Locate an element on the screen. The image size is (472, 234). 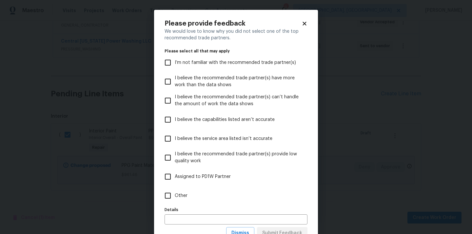
span: I believe the recommended trade partner(s) have more work than the data shows is located at coordinates (238, 82).